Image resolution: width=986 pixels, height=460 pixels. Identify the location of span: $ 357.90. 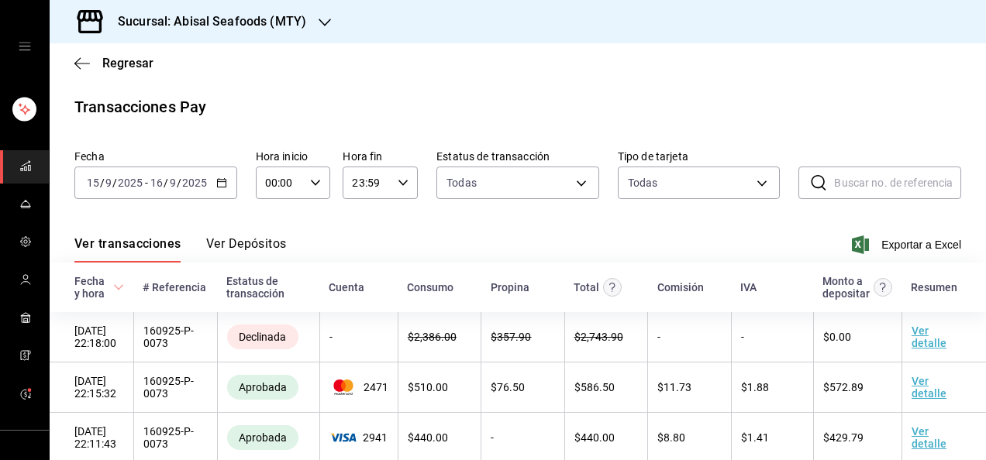
(511, 337).